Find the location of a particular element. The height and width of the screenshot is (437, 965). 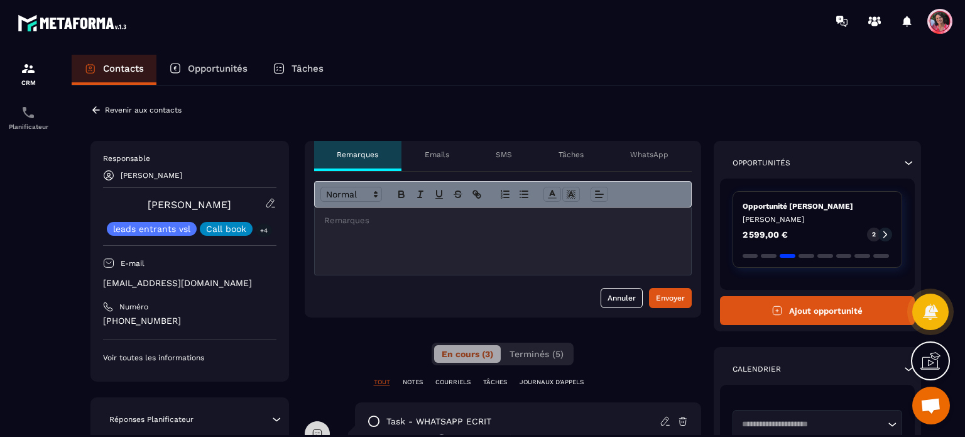

p: CRM is located at coordinates (28, 82).